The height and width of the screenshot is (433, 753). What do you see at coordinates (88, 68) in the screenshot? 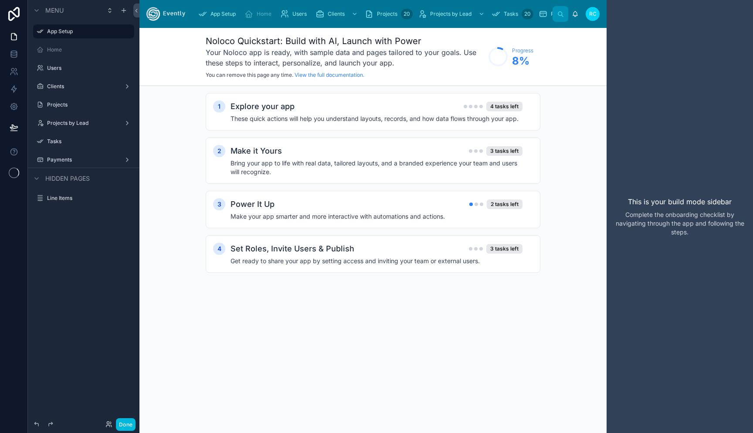
I see `label: Users` at bounding box center [88, 68].